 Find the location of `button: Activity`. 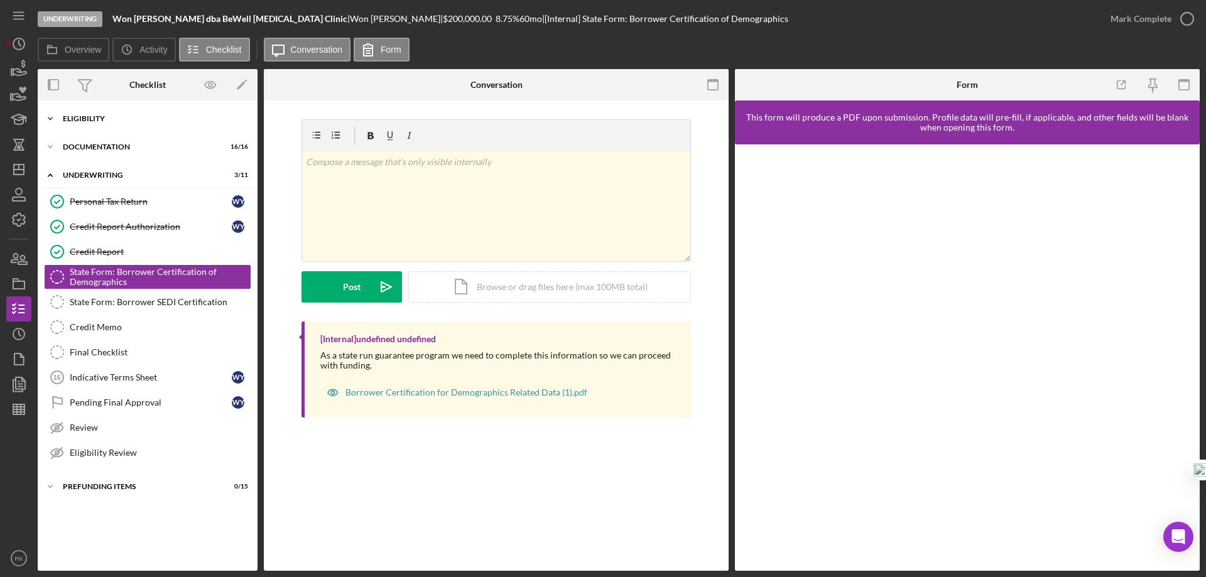

button: Activity is located at coordinates (144, 50).